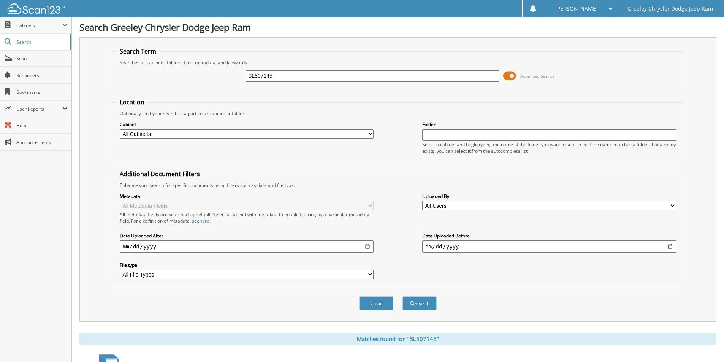  I want to click on span: Announcements, so click(42, 142).